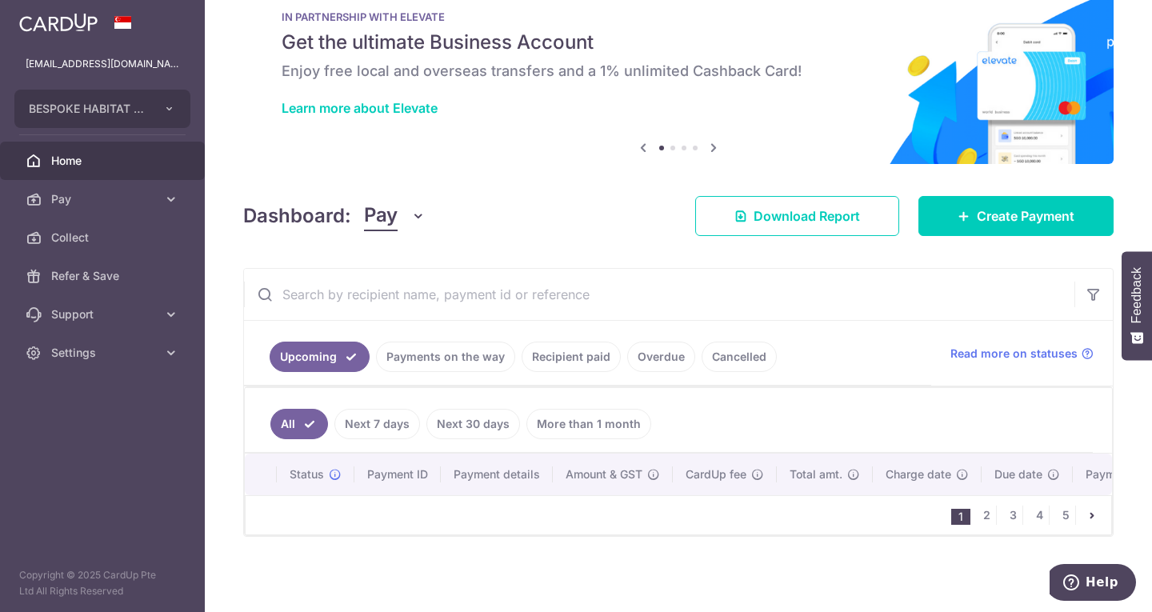 This screenshot has height=612, width=1152. Describe the element at coordinates (102, 109) in the screenshot. I see `button: BESPOKE HABITAT TWO PTE. LTD.` at that location.